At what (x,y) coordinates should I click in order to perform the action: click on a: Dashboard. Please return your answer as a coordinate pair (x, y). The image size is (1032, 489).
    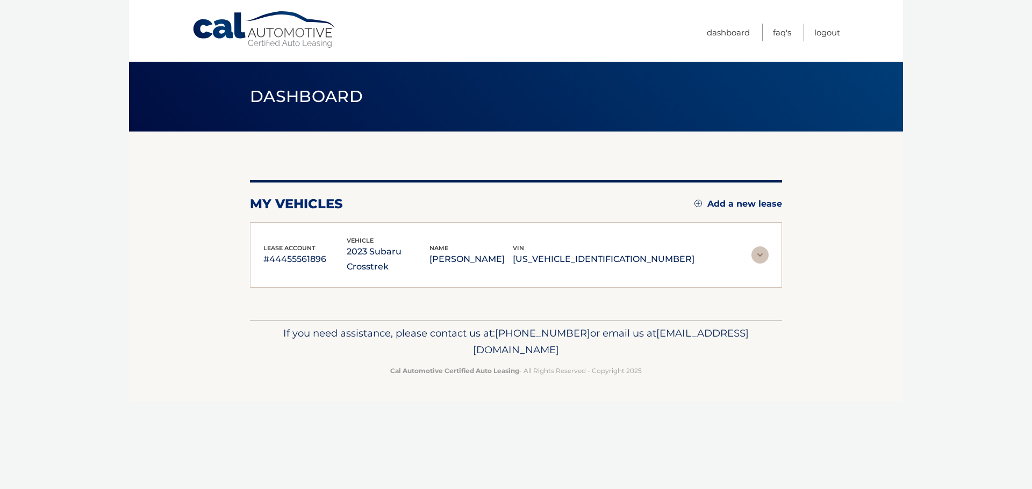
    Looking at the image, I should click on (728, 32).